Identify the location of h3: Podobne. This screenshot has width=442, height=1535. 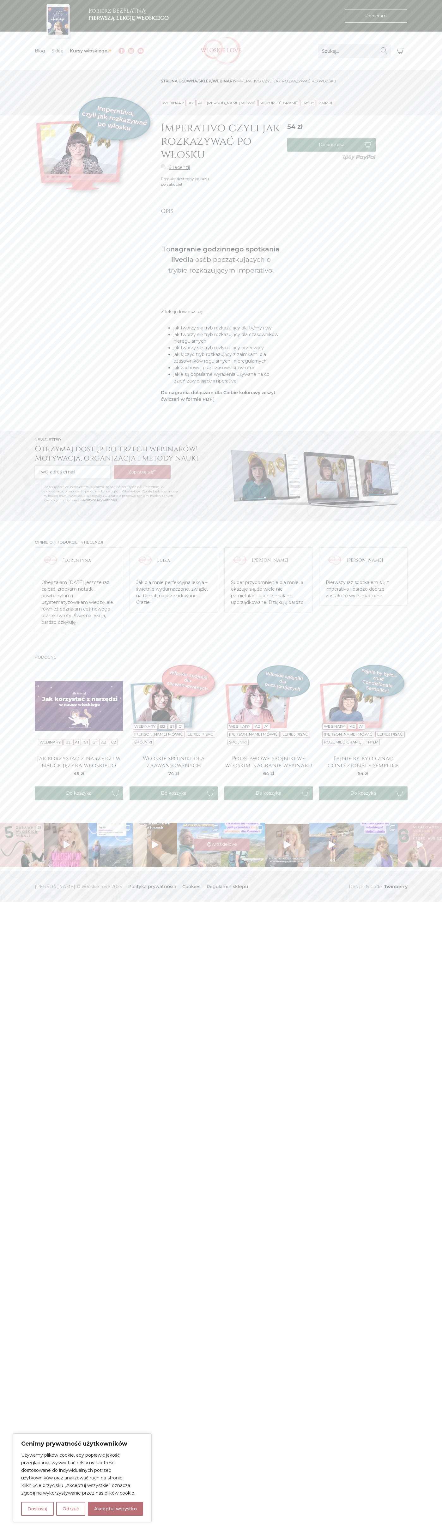
(221, 657).